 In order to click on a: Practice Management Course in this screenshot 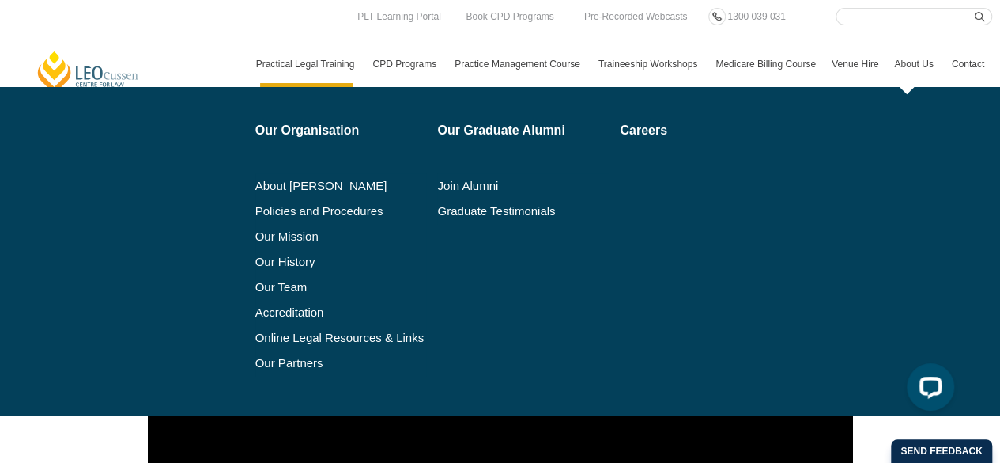, I will do `click(519, 64)`.